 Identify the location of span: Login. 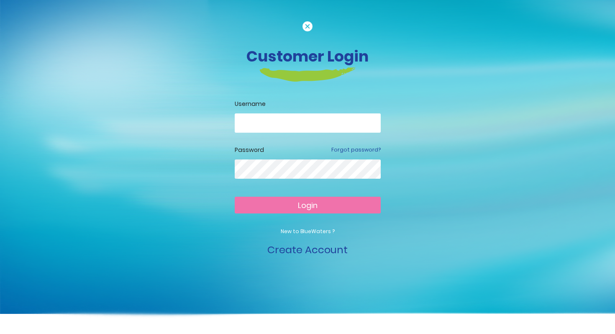
(307, 205).